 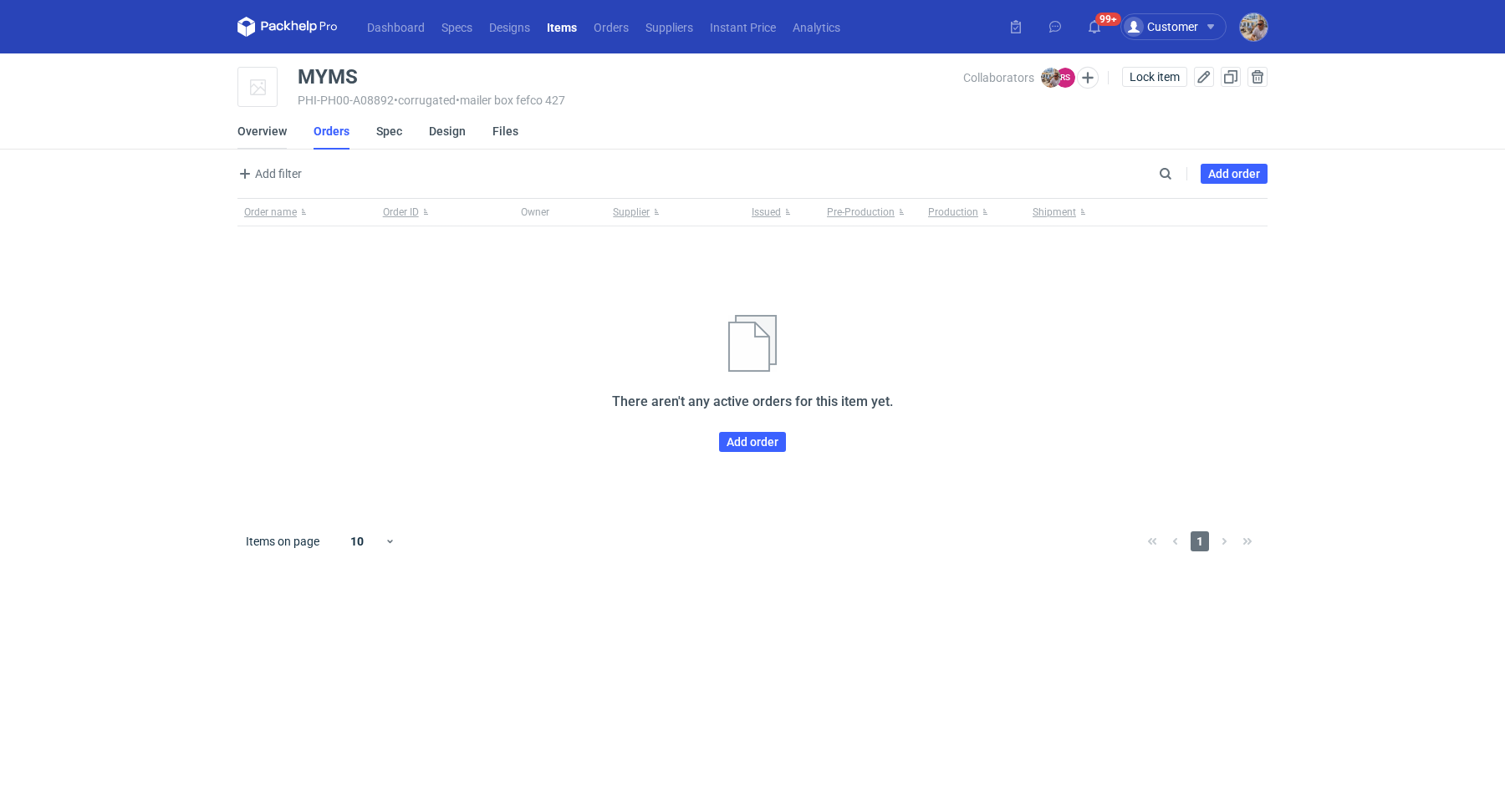 What do you see at coordinates (1087, 78) in the screenshot?
I see `button: Edit collaborators` at bounding box center [1087, 78].